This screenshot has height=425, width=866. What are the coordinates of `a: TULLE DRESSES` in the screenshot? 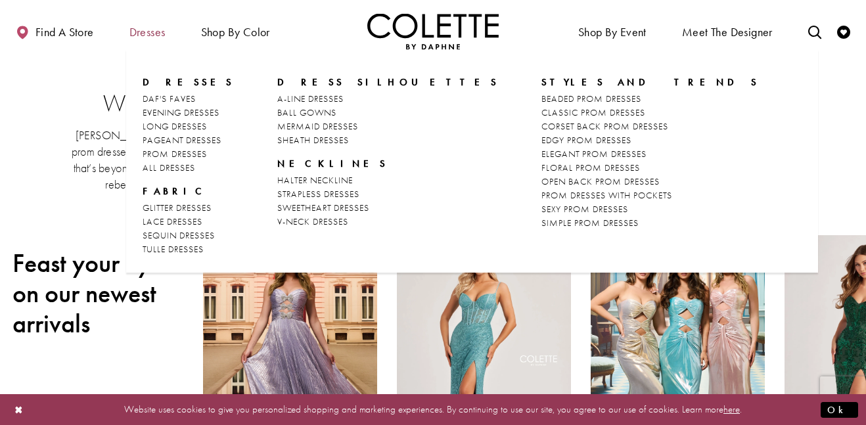 It's located at (189, 249).